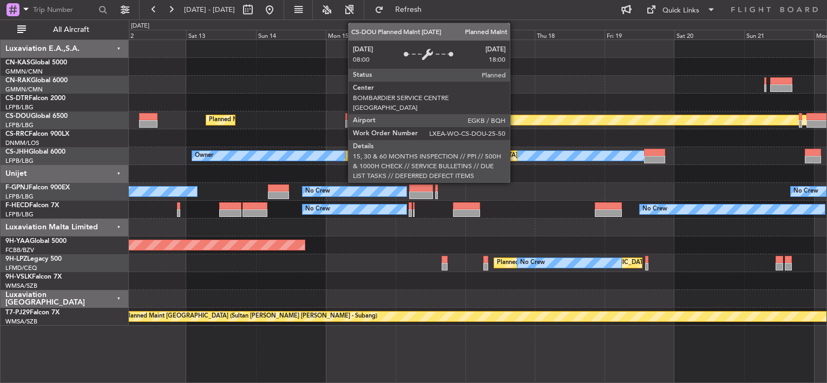  Describe the element at coordinates (17, 188) in the screenshot. I see `span: F-GPNJ` at that location.